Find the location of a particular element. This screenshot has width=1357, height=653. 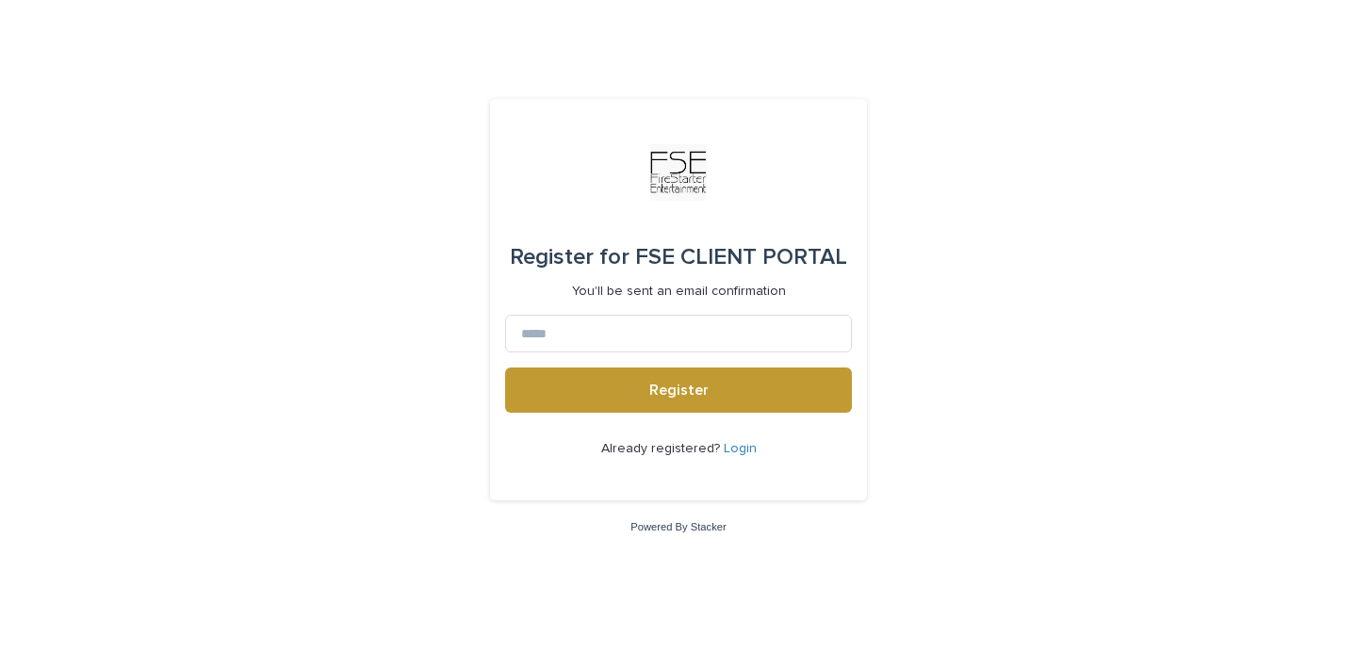

a: Powered By Stacker is located at coordinates (677, 527).